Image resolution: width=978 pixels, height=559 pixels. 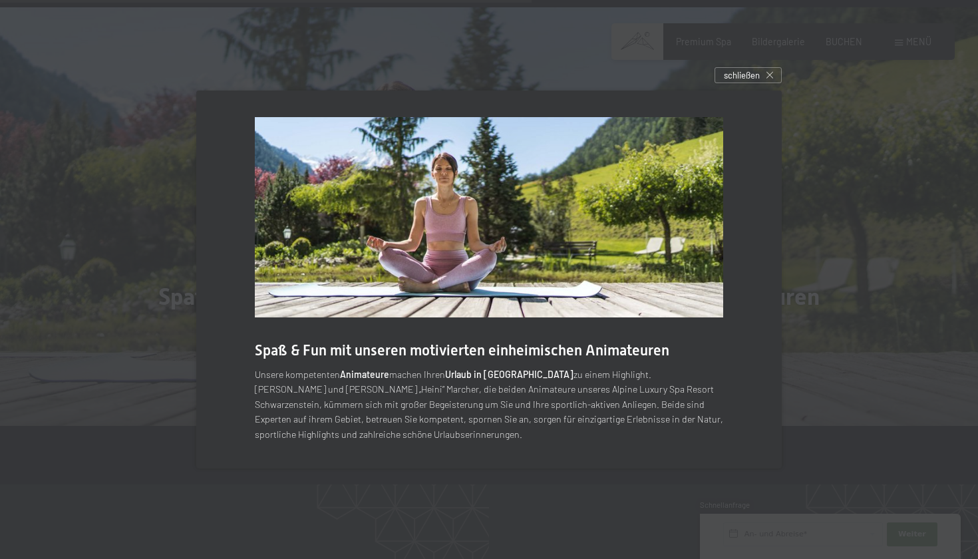 What do you see at coordinates (742, 75) in the screenshot?
I see `span: schließen` at bounding box center [742, 75].